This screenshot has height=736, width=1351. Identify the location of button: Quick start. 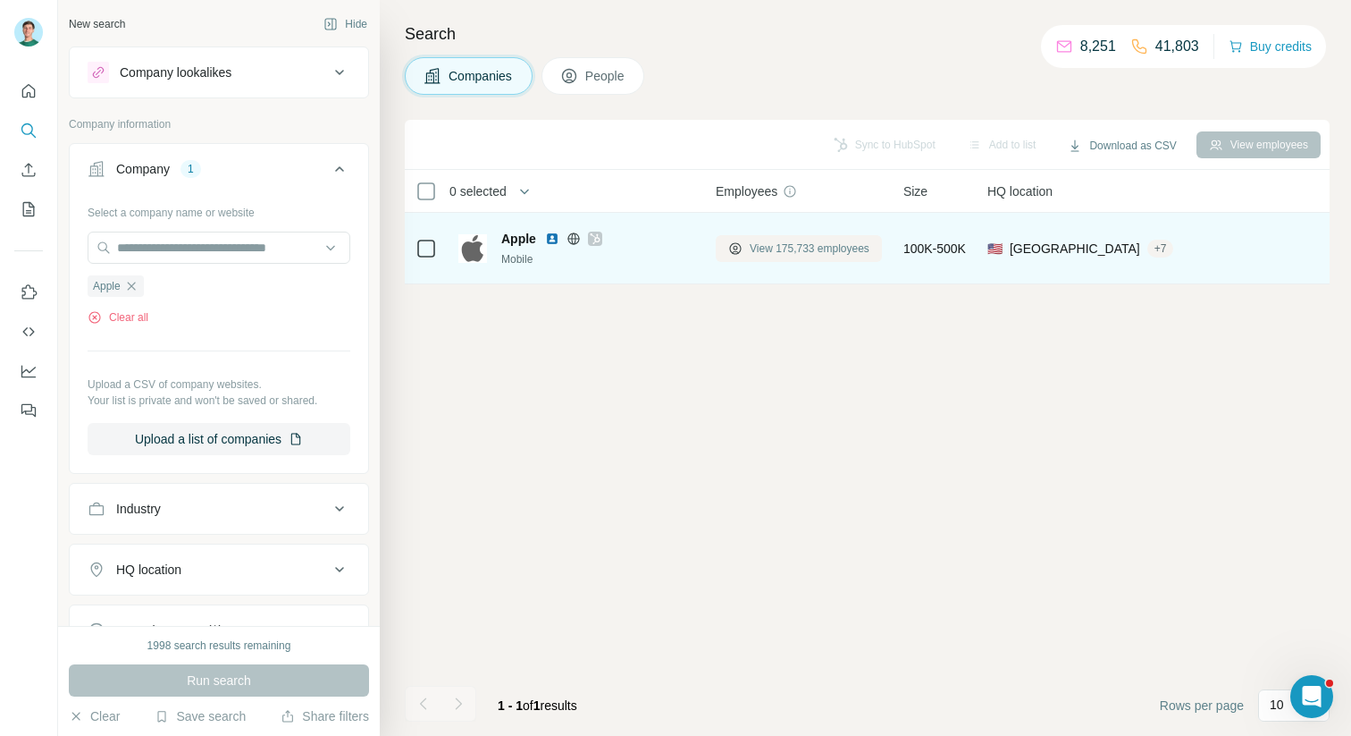
(29, 91).